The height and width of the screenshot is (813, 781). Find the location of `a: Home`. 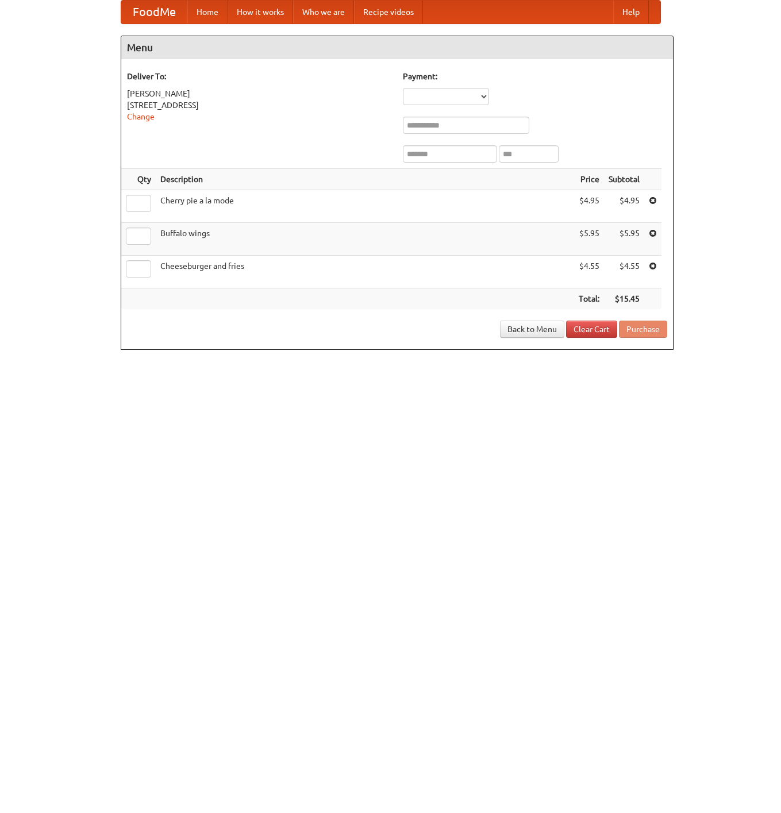

a: Home is located at coordinates (207, 12).